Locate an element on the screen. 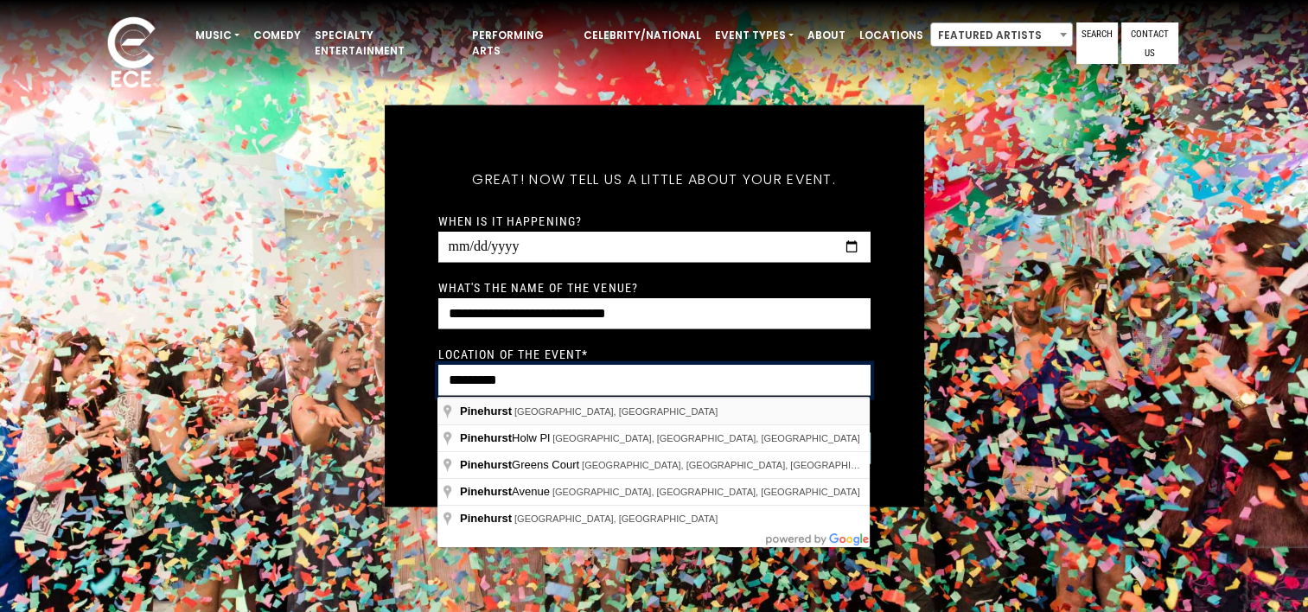 The image size is (1308, 612). label: When is it happening? is located at coordinates (510, 221).